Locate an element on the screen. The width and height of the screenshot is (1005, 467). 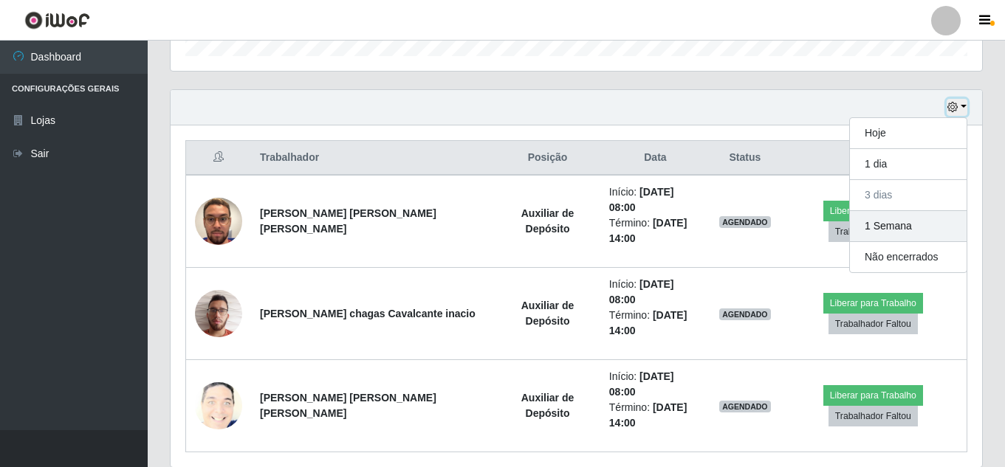
img: 1746292948519.jpeg is located at coordinates (219, 406).